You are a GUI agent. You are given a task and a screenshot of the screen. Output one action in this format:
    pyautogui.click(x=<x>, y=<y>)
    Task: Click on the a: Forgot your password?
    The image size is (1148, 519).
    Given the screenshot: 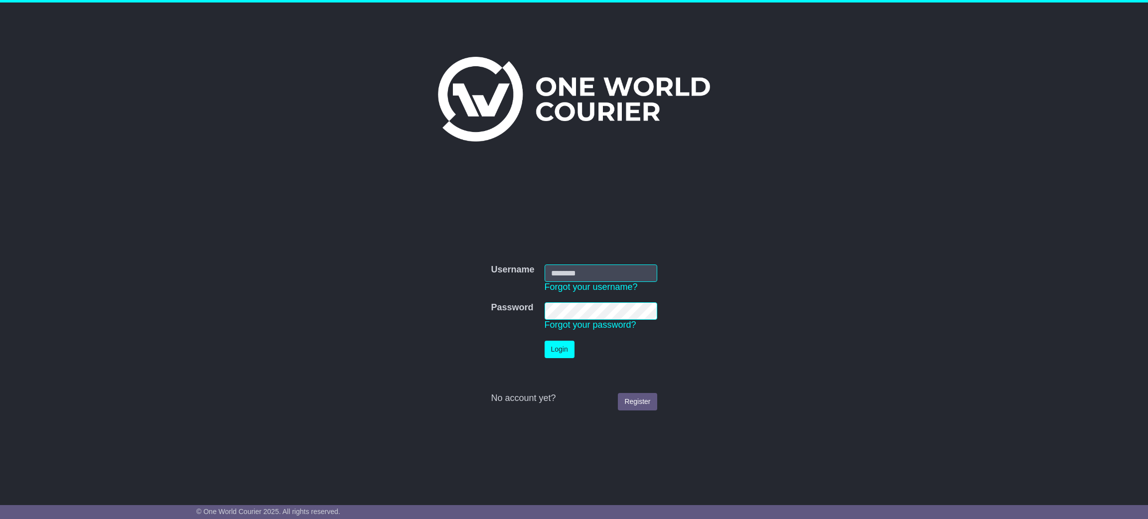 What is the action you would take?
    pyautogui.click(x=591, y=325)
    